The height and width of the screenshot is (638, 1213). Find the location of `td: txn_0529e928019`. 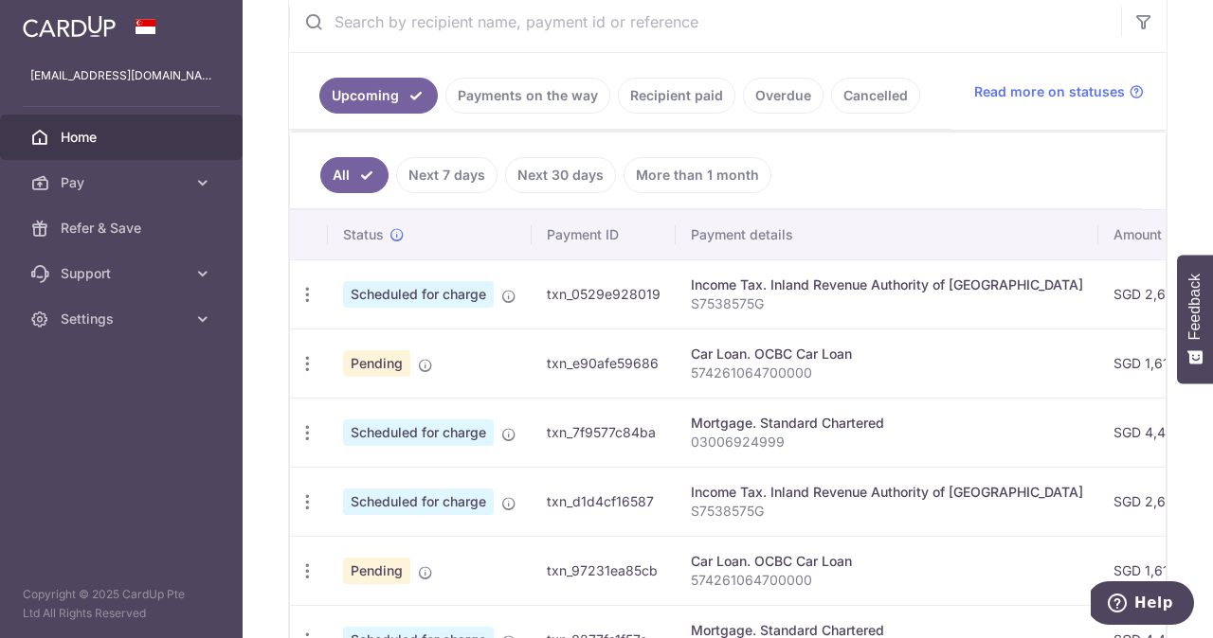

td: txn_0529e928019 is located at coordinates (603, 294).